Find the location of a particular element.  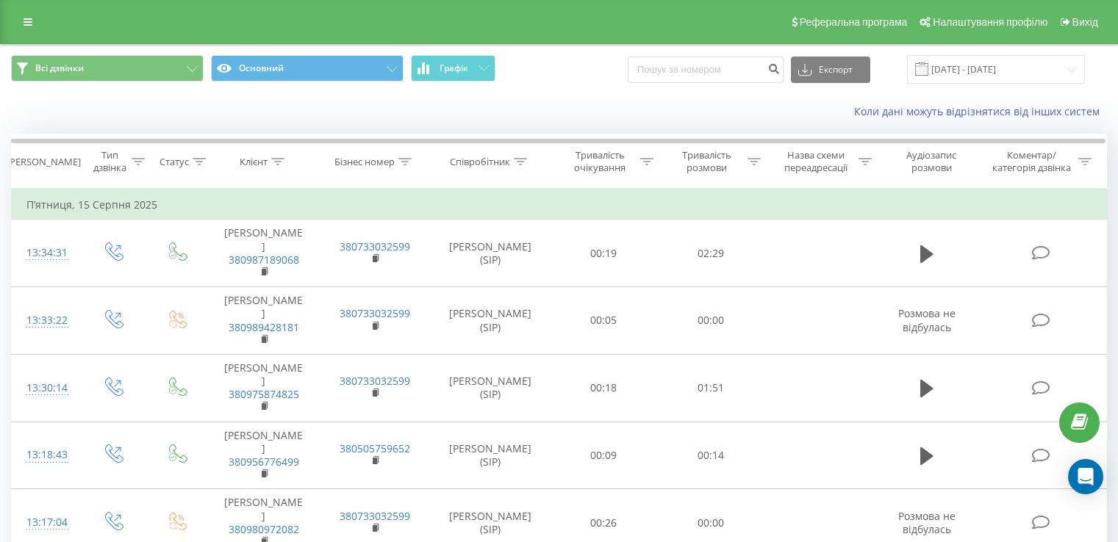

a: 380989428181 is located at coordinates (264, 327).